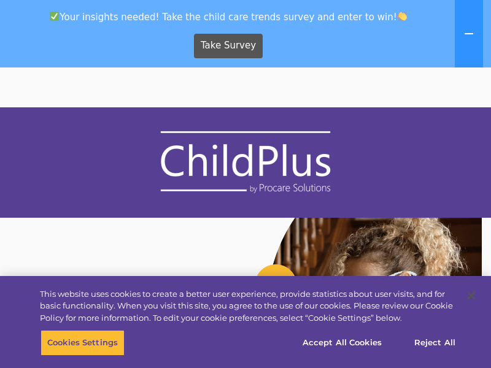 The width and height of the screenshot is (491, 368). I want to click on button: Close, so click(471, 296).